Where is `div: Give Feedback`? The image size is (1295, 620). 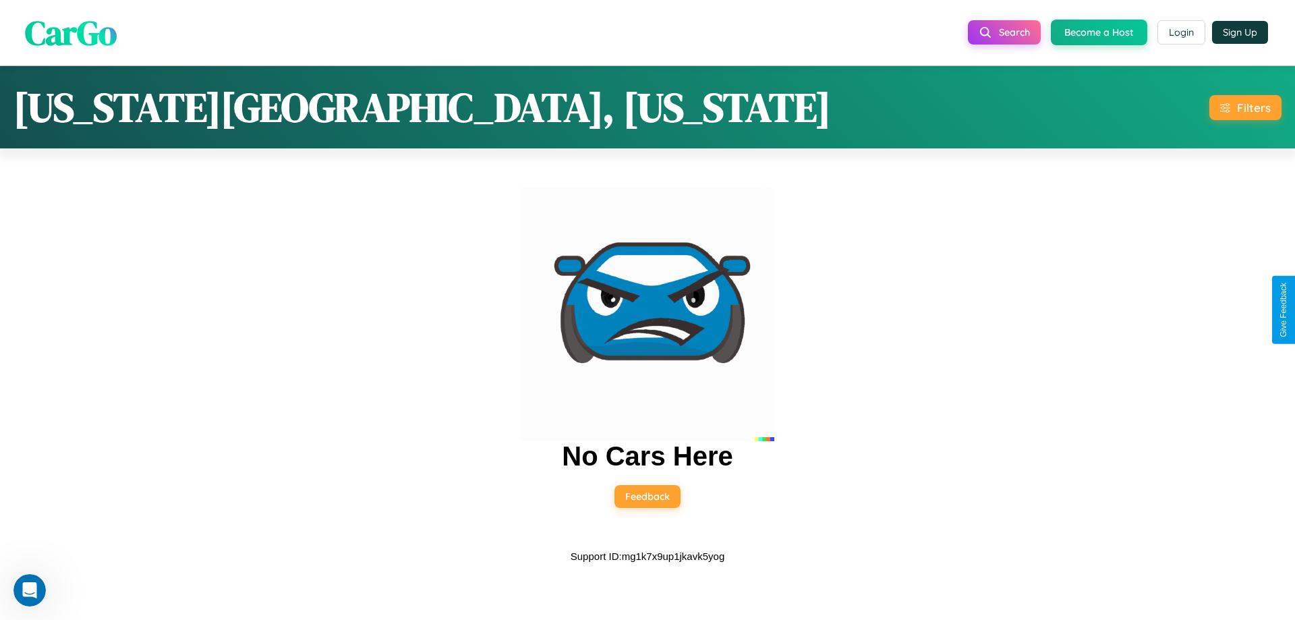 div: Give Feedback is located at coordinates (1283, 310).